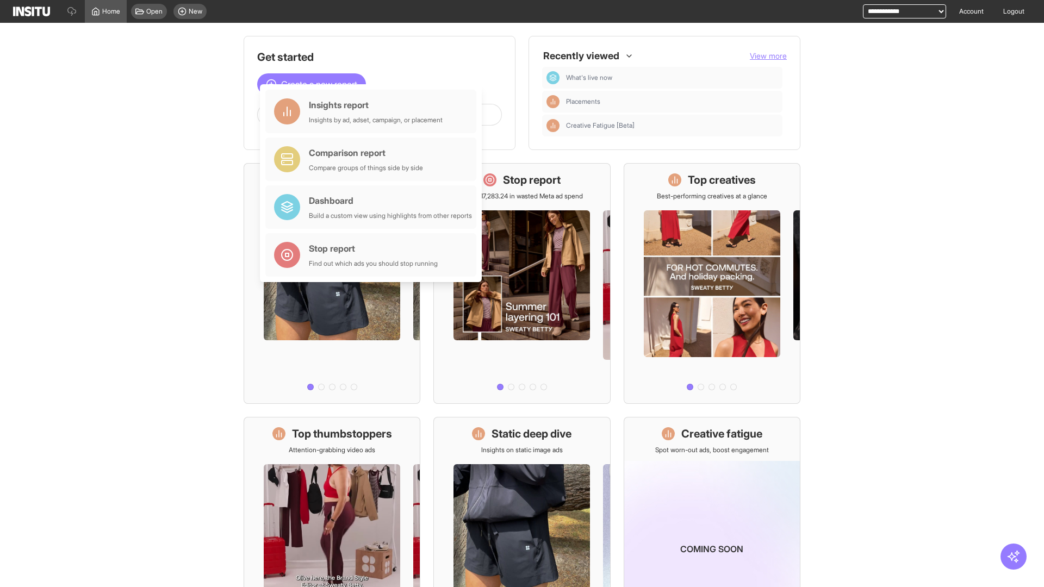 This screenshot has height=587, width=1044. Describe the element at coordinates (332, 283) in the screenshot. I see `a: What's live nowSee all active ads instantly` at that location.